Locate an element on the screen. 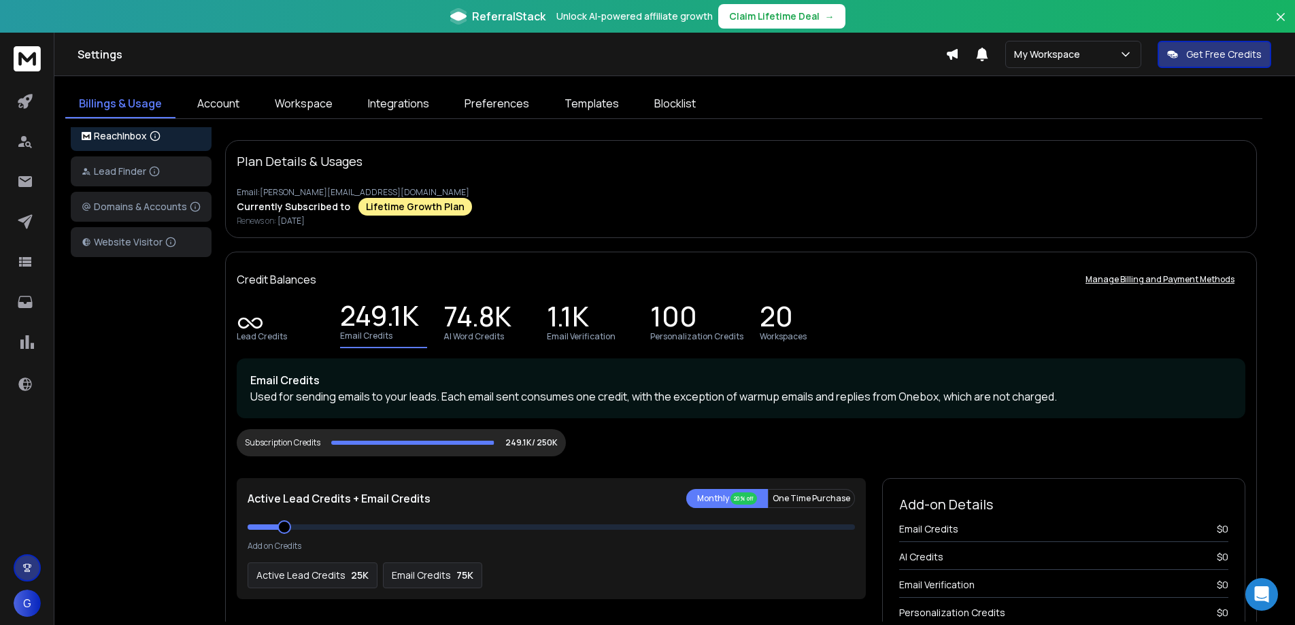  p: Renews on: is located at coordinates (741, 221).